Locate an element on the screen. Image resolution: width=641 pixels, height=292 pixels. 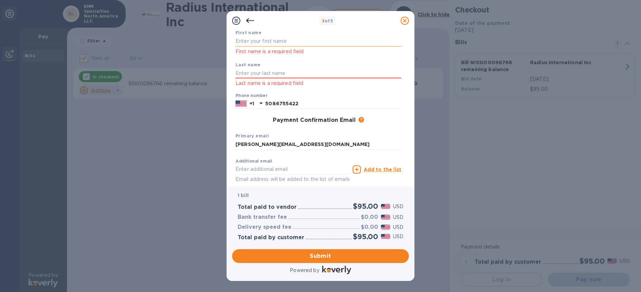
img: Logo is located at coordinates (337, 270).